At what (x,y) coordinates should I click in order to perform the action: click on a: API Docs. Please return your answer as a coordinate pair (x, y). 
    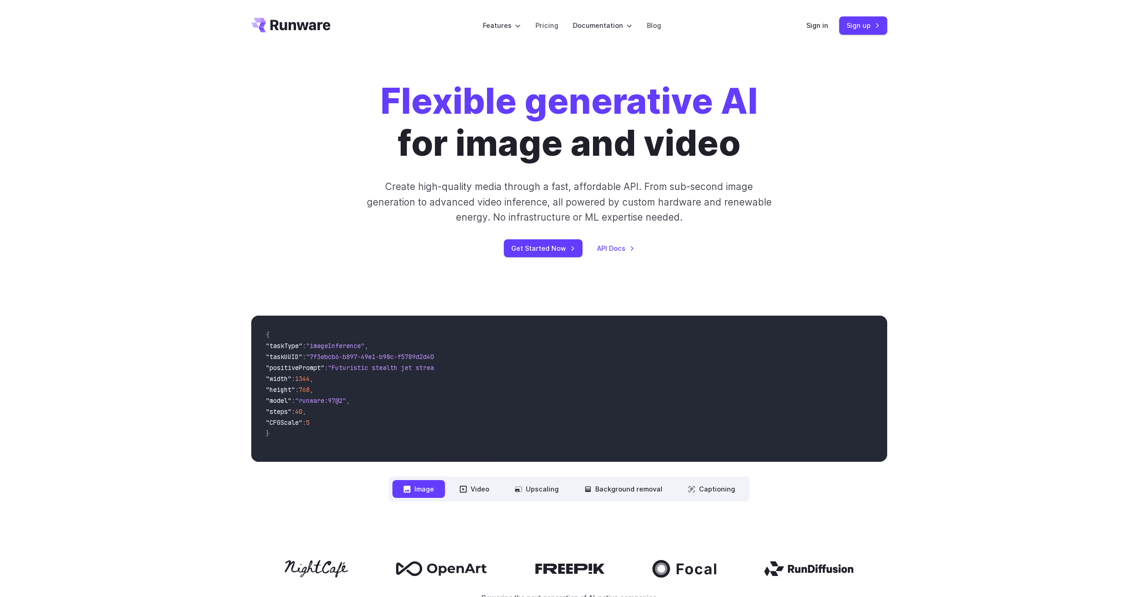
    Looking at the image, I should click on (616, 248).